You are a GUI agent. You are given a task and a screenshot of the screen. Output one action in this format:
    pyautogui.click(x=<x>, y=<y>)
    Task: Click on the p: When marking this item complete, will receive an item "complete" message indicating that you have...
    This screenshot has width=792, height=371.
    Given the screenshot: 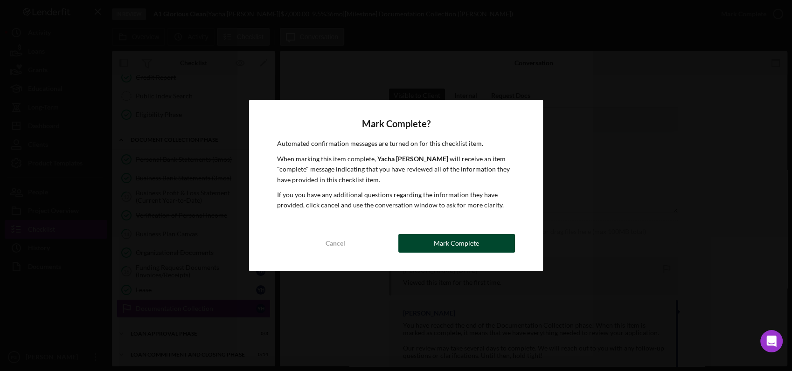 What is the action you would take?
    pyautogui.click(x=396, y=169)
    